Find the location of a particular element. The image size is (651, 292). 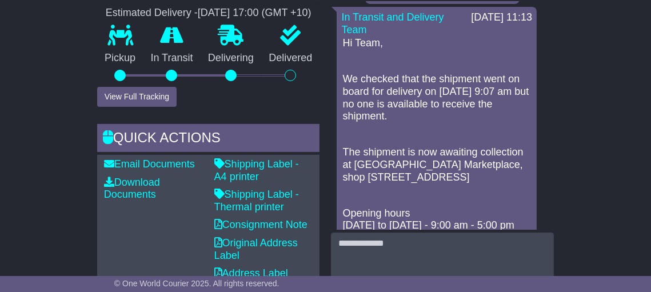

a: Shipping Label - Thermal printer is located at coordinates (257, 201).